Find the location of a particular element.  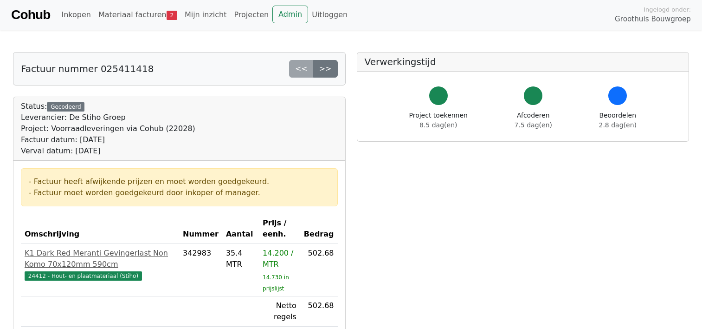

a: Materiaal facturen2 is located at coordinates (138, 15).